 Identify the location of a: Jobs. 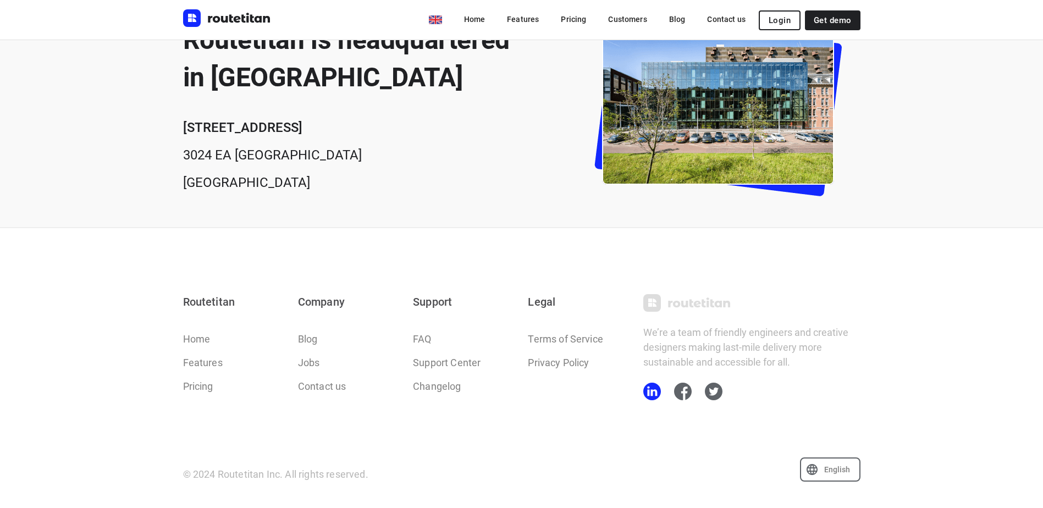
(309, 362).